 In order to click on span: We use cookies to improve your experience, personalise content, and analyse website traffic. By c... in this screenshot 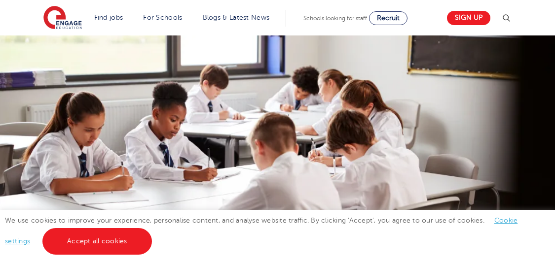, I will do `click(261, 231)`.